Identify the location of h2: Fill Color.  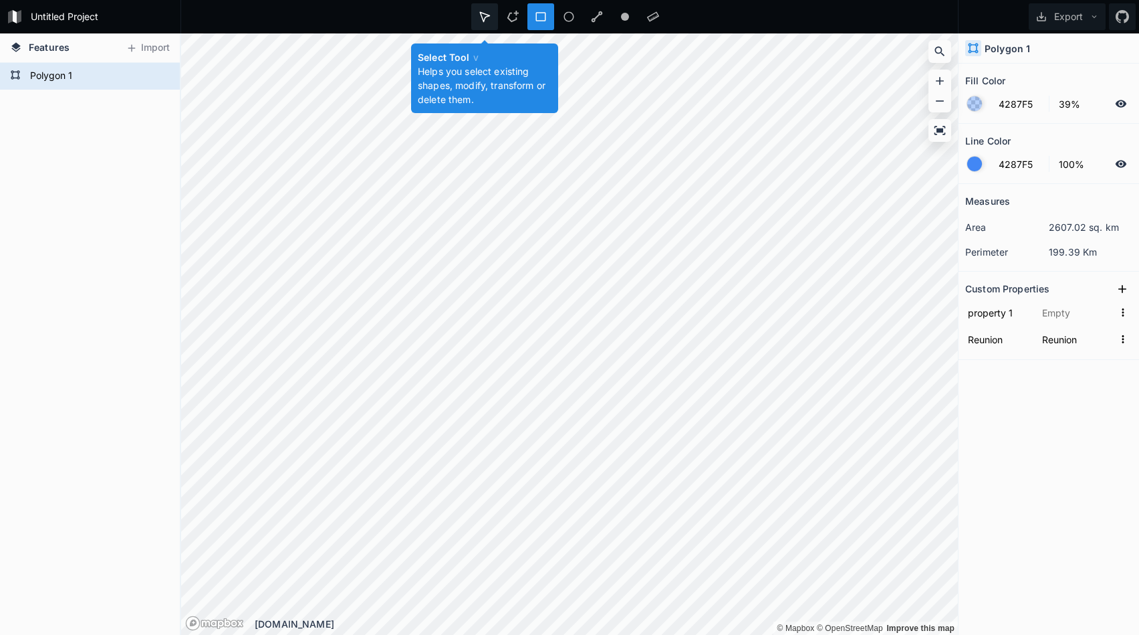
(986, 80).